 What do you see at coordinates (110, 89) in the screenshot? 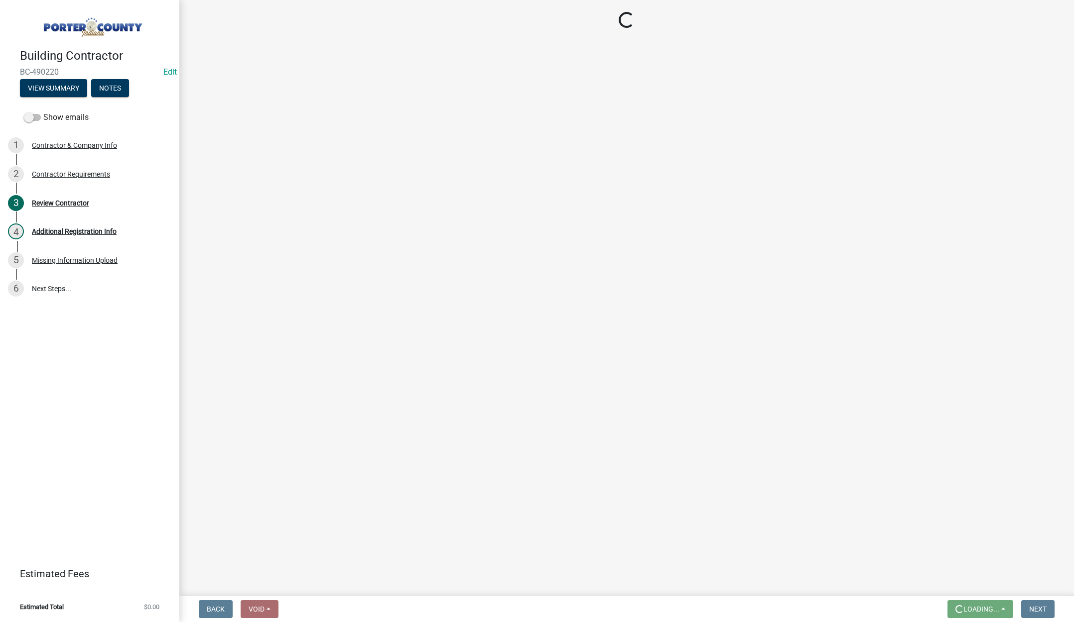
I see `wm-modal-confirm: Notes` at bounding box center [110, 89].